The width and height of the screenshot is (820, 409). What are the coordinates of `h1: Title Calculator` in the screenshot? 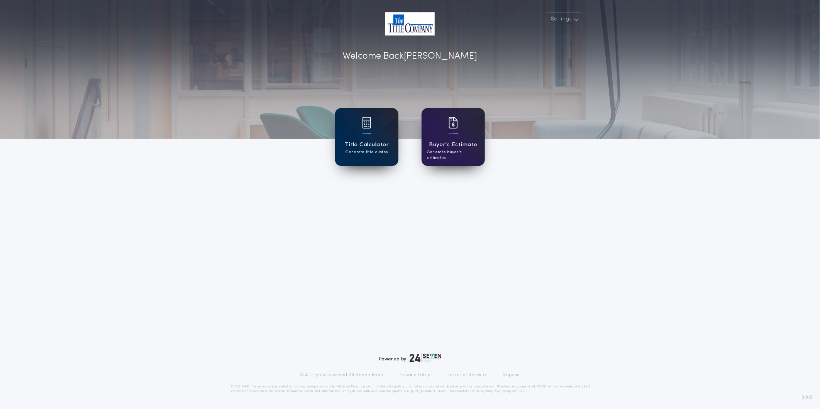 It's located at (367, 145).